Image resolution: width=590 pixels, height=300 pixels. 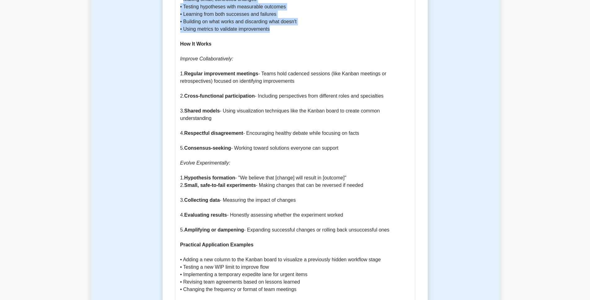 I want to click on b: Evaluating results, so click(x=206, y=215).